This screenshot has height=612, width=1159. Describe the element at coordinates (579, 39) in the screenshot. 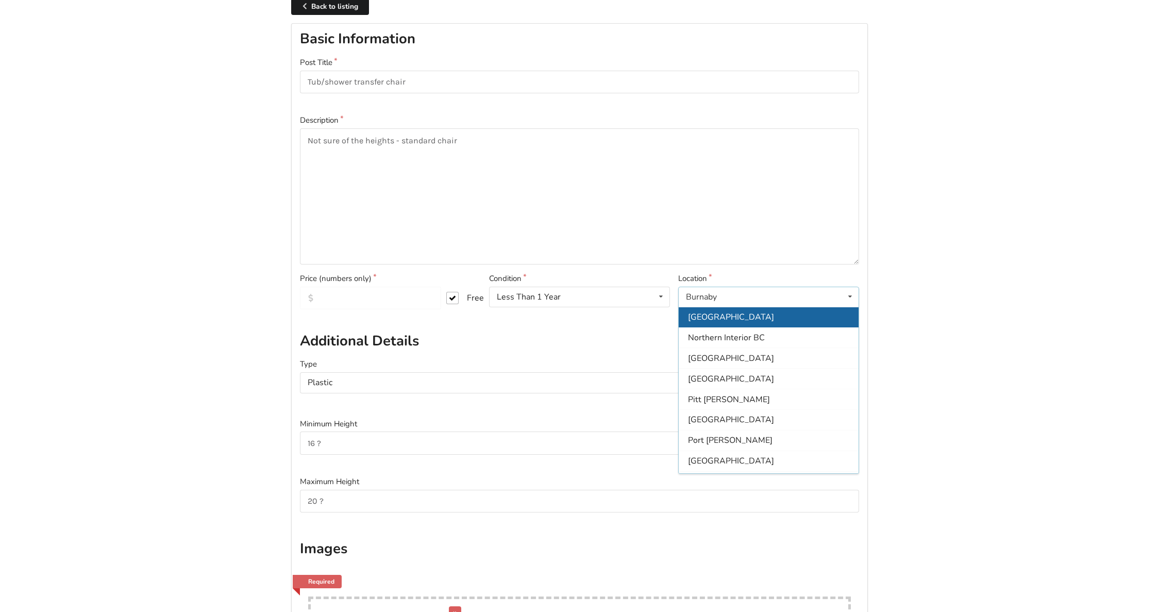

I see `h2: Basic Information` at that location.